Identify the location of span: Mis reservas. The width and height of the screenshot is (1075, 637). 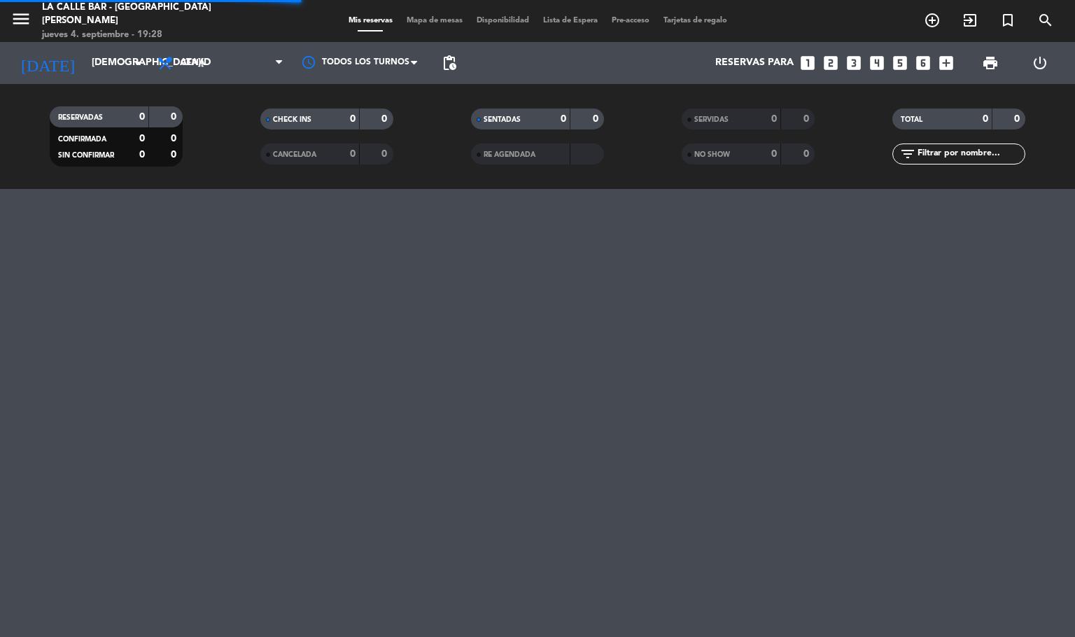
(370, 20).